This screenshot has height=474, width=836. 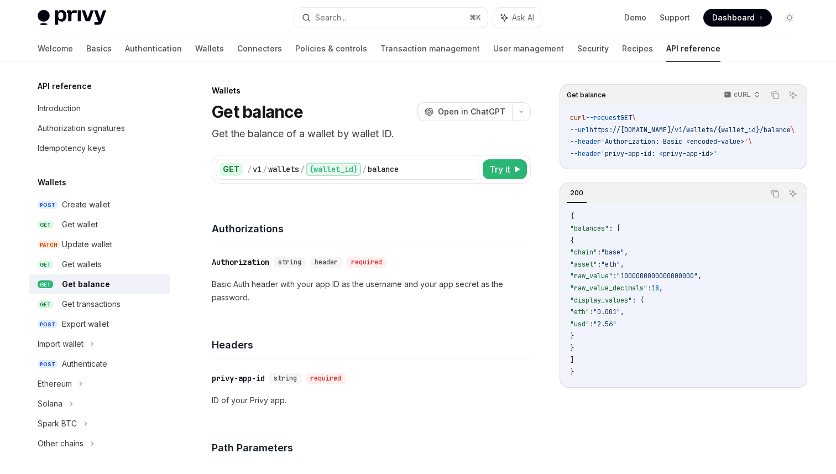 I want to click on a: GETGet wallets, so click(x=99, y=264).